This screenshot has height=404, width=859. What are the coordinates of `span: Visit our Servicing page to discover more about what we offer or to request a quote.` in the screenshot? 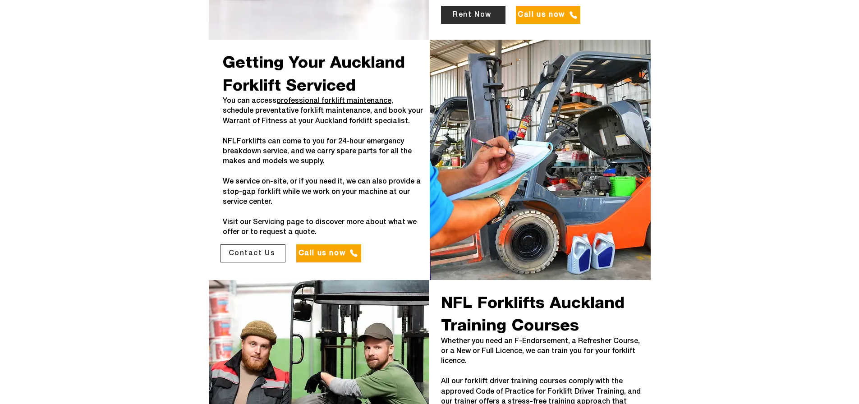 It's located at (320, 227).